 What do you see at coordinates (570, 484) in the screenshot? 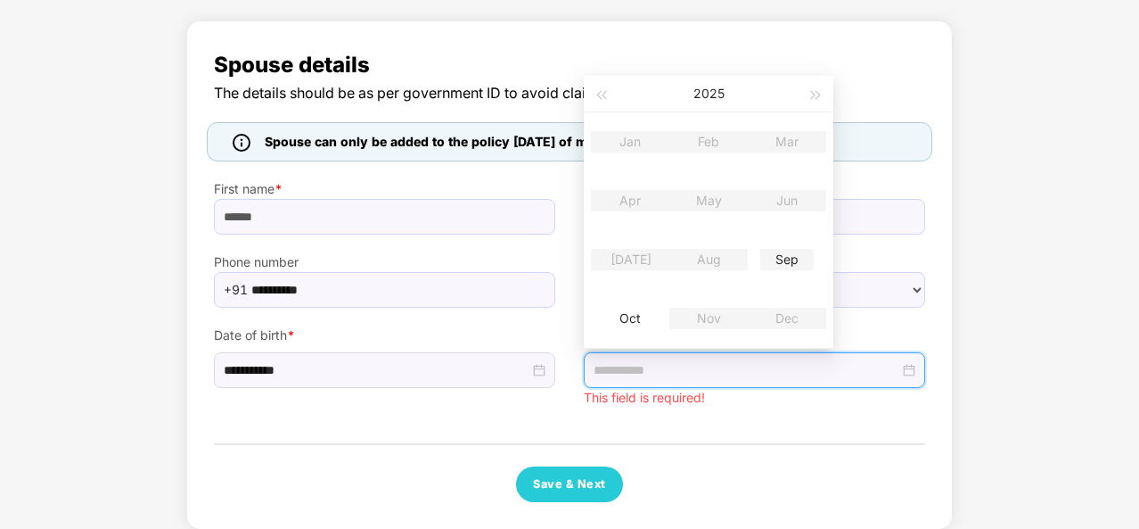
I see `button: Save & Next` at bounding box center [570, 484].